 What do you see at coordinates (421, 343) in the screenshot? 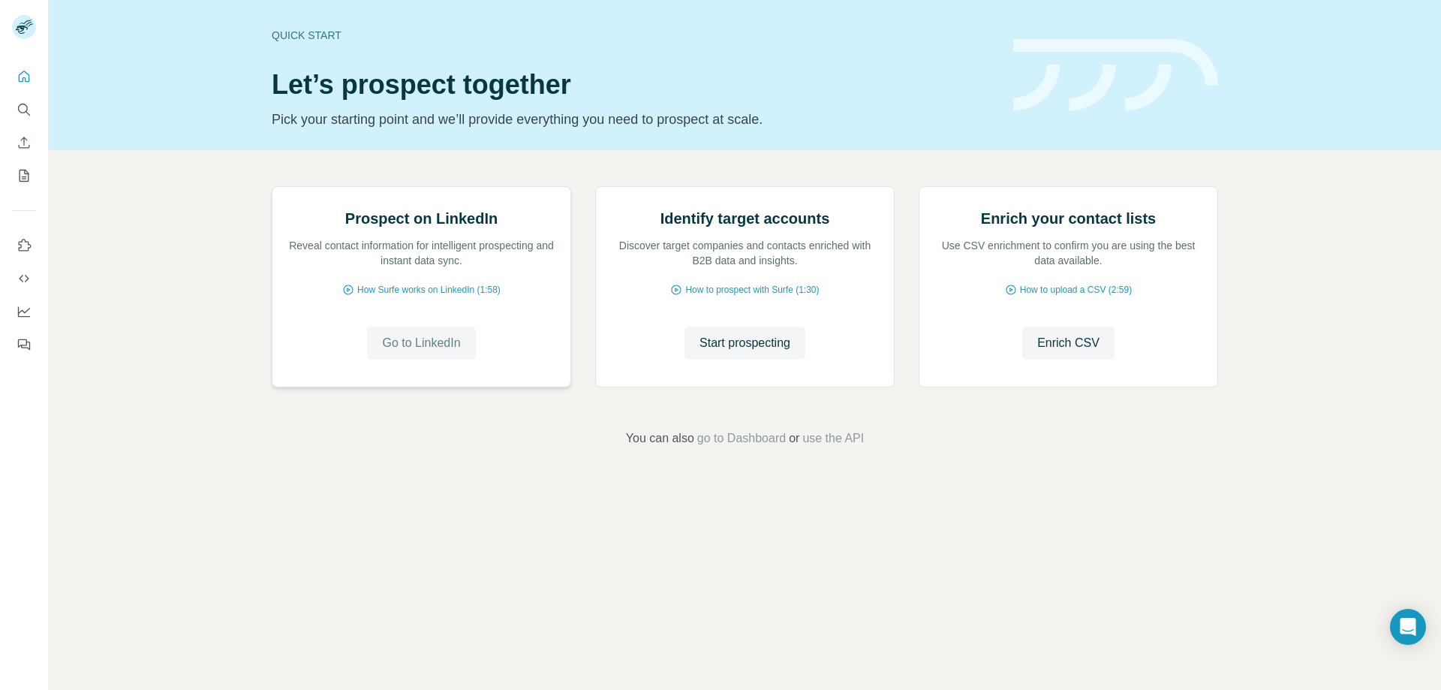
I see `span: Go to LinkedIn` at bounding box center [421, 343].